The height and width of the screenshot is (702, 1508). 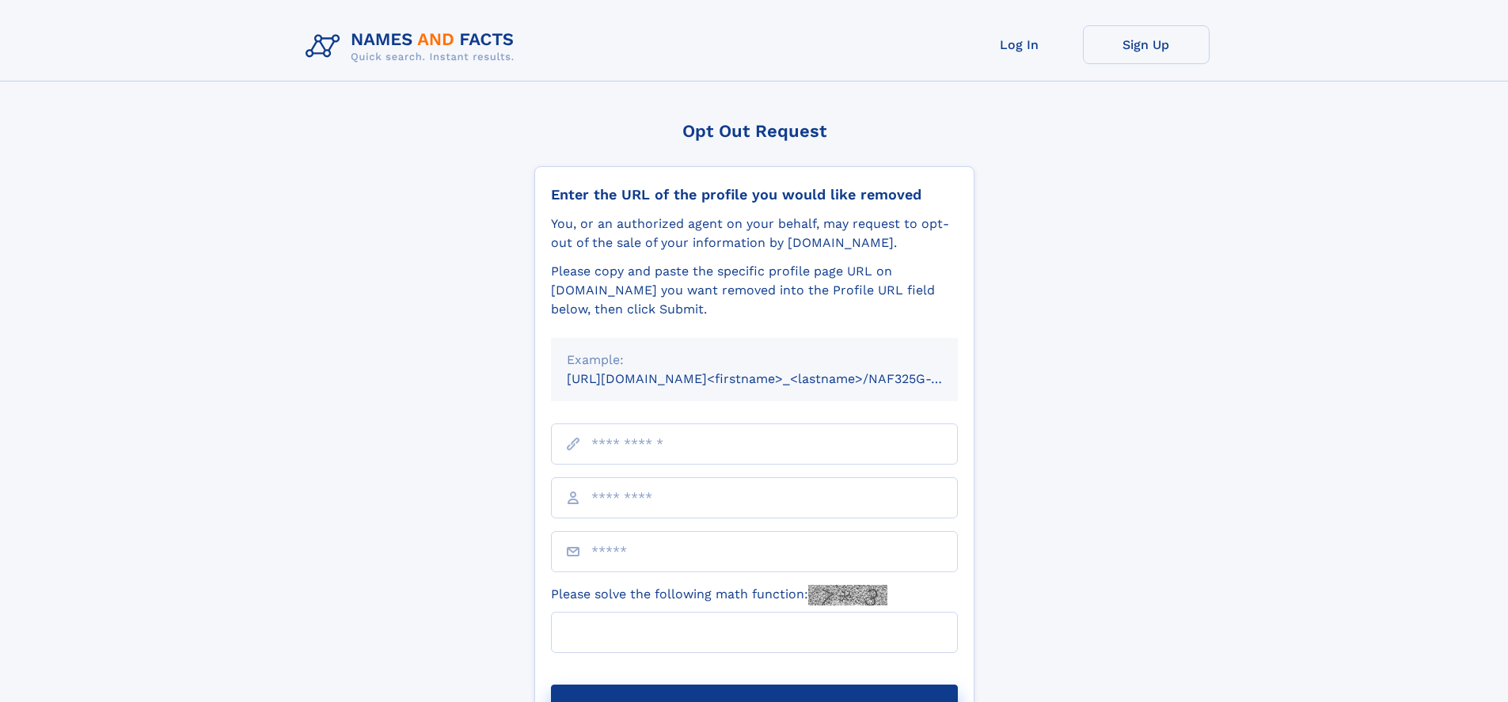 What do you see at coordinates (1020, 44) in the screenshot?
I see `a: Log In` at bounding box center [1020, 44].